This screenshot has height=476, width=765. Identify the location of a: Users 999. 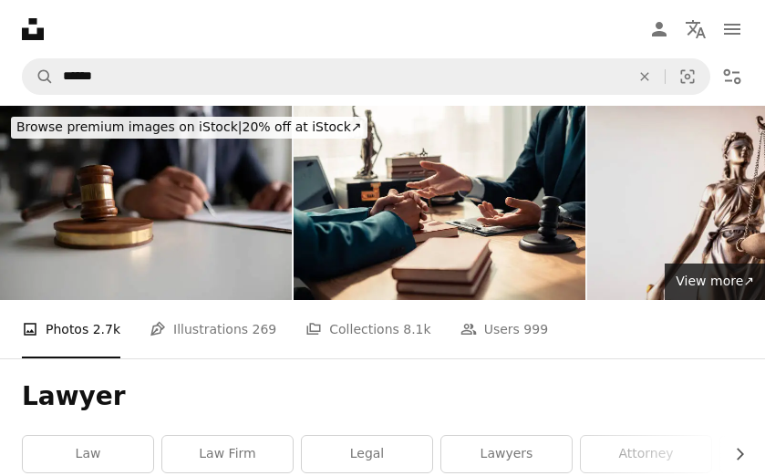
(504, 329).